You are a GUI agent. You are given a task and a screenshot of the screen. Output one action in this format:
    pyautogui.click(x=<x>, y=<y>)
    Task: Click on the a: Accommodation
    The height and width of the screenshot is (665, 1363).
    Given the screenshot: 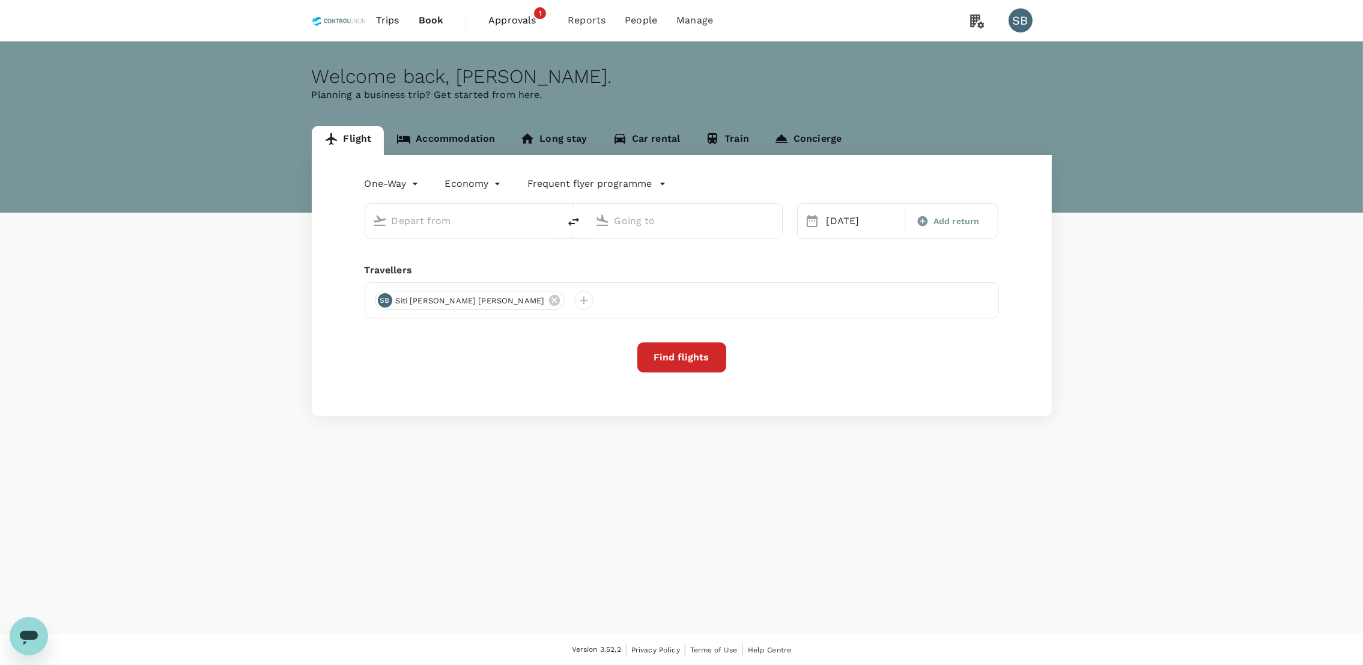 What is the action you would take?
    pyautogui.click(x=446, y=141)
    